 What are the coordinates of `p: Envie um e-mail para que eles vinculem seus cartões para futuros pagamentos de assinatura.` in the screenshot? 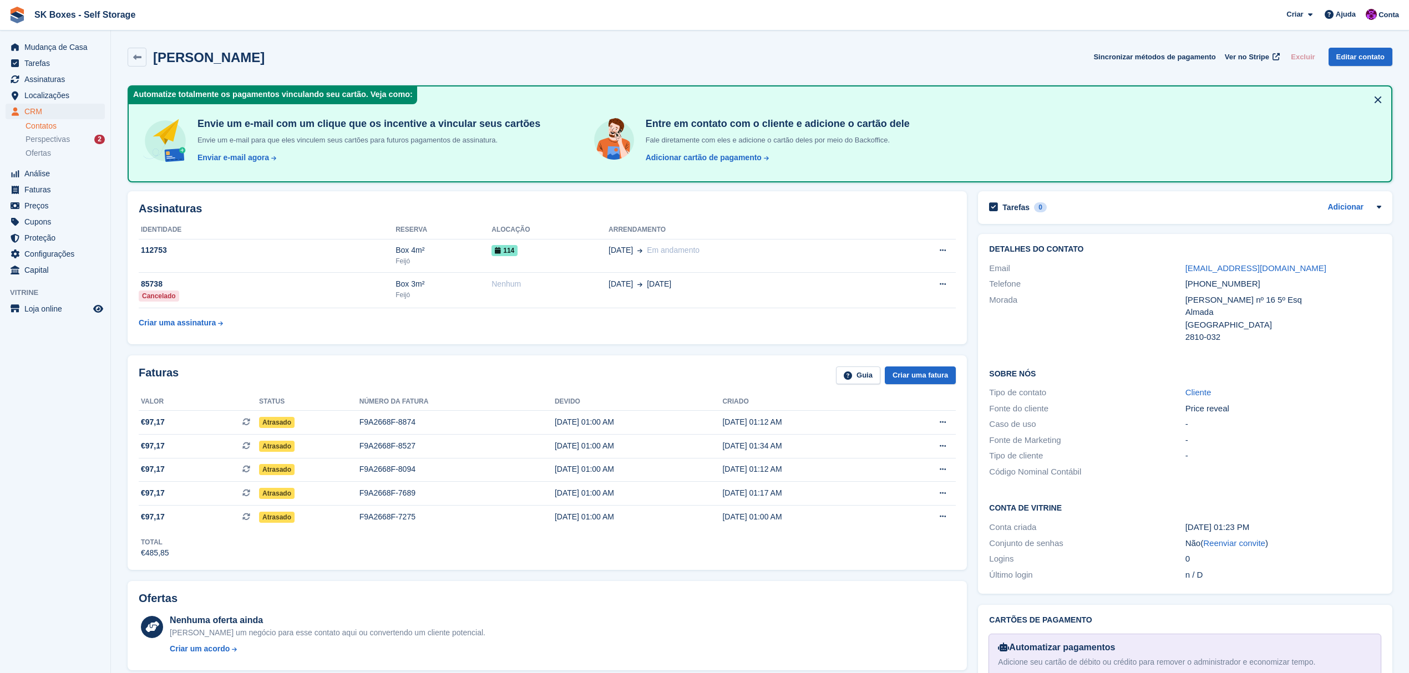 It's located at (367, 140).